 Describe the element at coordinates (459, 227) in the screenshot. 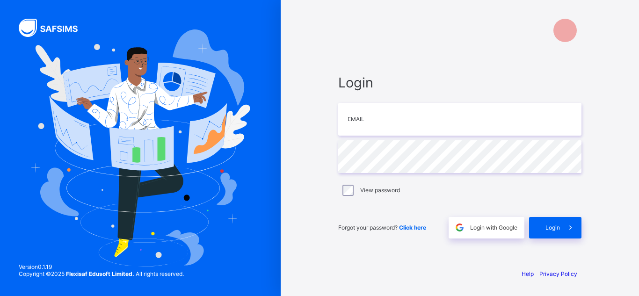

I see `img: google.396cfc9801f0270233282035f929180a.svg` at that location.